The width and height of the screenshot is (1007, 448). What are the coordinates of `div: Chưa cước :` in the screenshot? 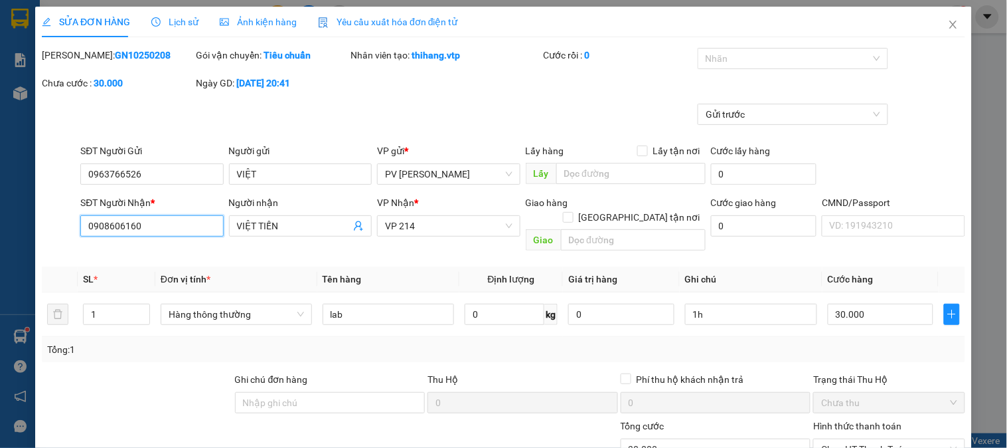 It's located at (118, 83).